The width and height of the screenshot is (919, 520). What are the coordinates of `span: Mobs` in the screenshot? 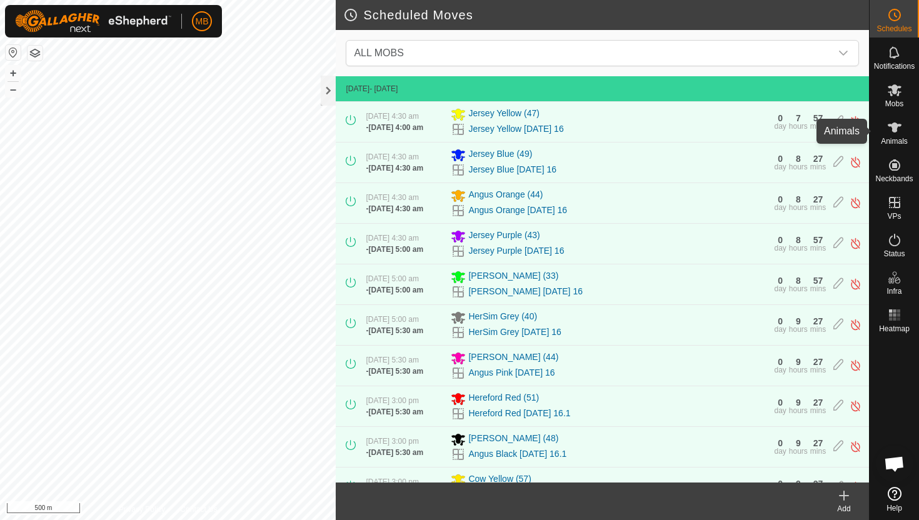 It's located at (894, 104).